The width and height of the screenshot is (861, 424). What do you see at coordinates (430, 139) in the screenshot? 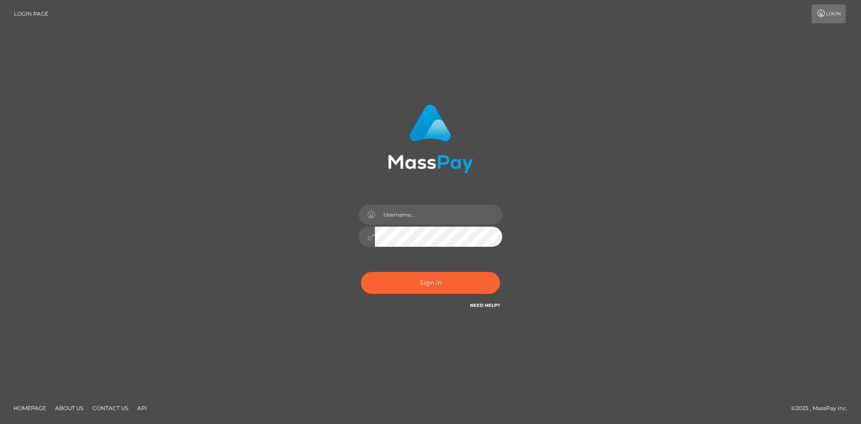
I see `img: MassPay Login` at bounding box center [430, 139].